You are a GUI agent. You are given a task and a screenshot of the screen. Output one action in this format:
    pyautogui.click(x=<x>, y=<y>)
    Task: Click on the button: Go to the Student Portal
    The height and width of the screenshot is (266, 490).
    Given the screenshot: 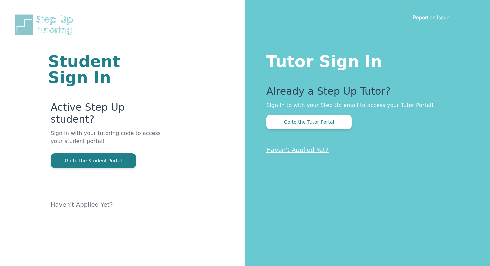 What is the action you would take?
    pyautogui.click(x=93, y=161)
    